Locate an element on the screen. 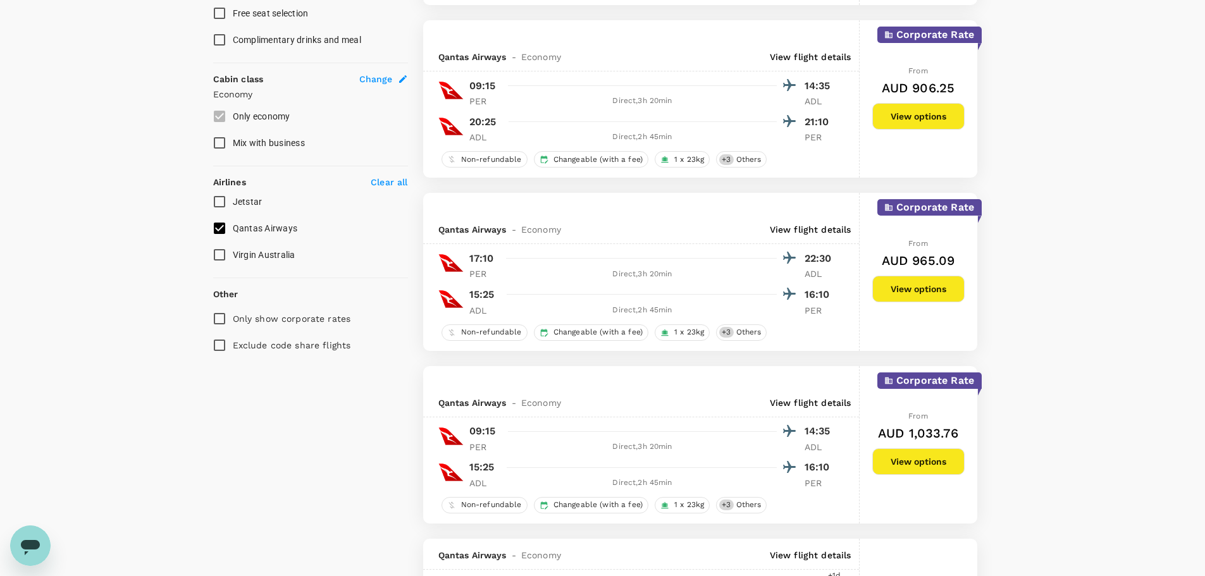 The image size is (1205, 576). span: Change is located at coordinates (376, 79).